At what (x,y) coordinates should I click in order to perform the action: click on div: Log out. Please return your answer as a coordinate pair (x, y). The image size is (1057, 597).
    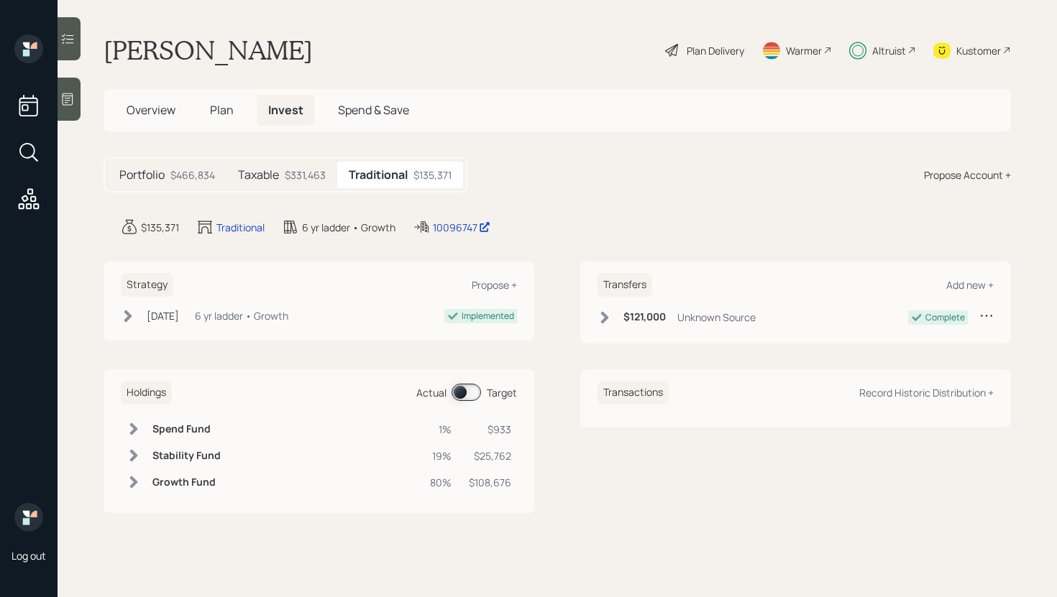
    Looking at the image, I should click on (29, 556).